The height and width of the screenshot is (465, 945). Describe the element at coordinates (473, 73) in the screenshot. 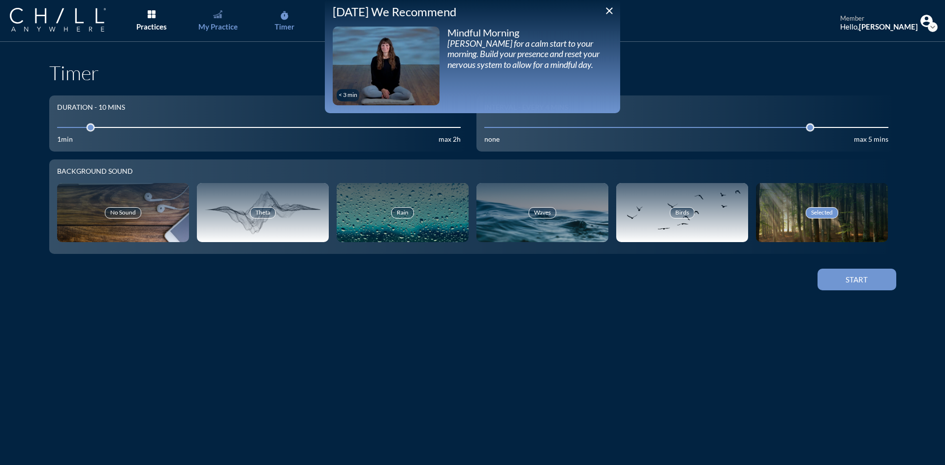

I see `h1: Timer` at that location.